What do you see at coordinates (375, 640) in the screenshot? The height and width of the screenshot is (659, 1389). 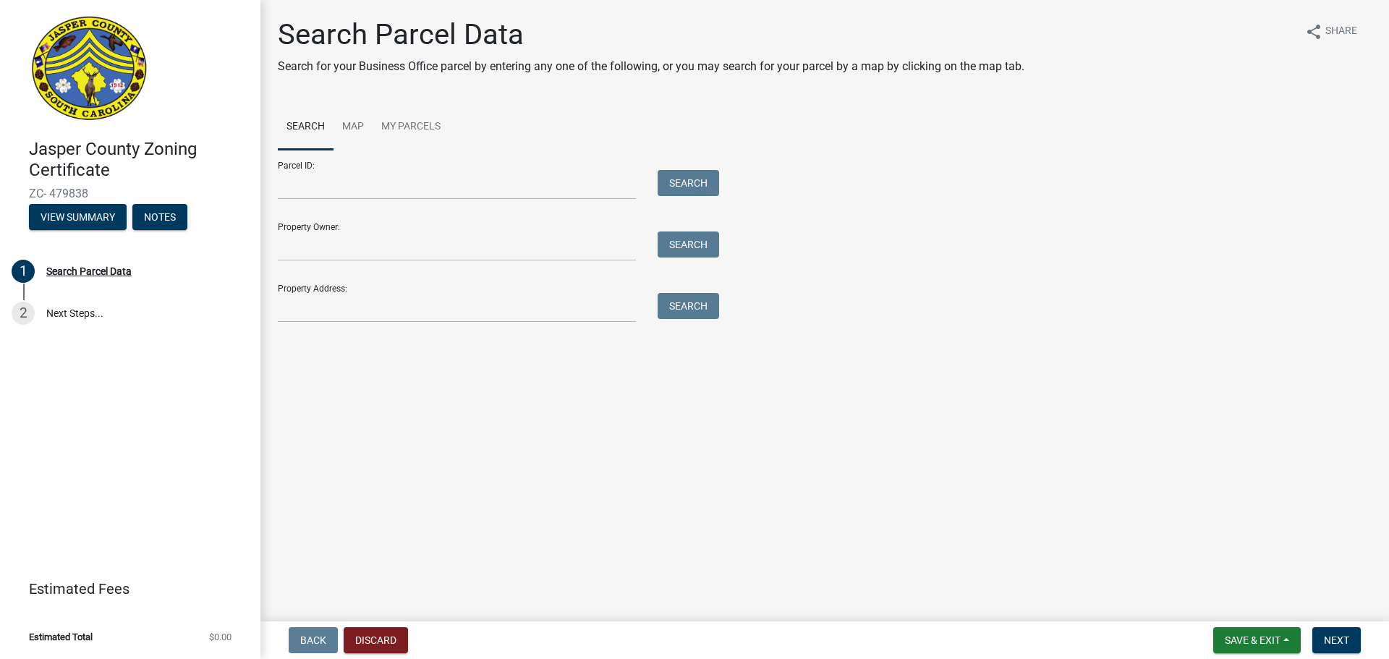 I see `button: Discard` at bounding box center [375, 640].